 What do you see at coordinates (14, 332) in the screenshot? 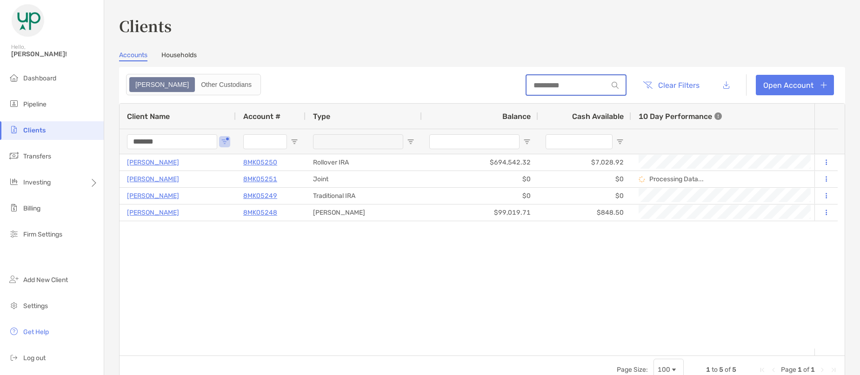
I see `img: get-help icon` at bounding box center [14, 332].